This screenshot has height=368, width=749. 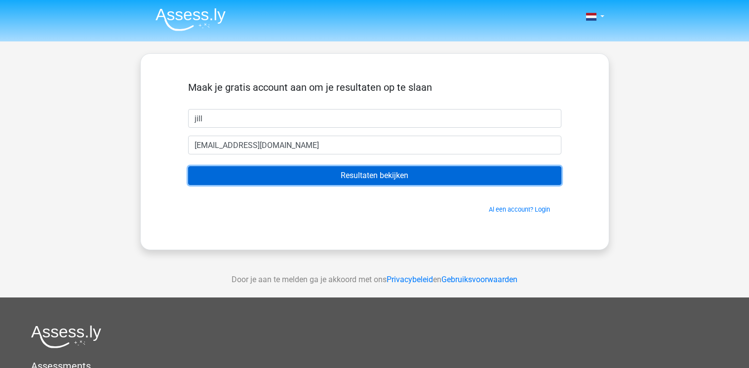 I want to click on img: Assessly, so click(x=190, y=19).